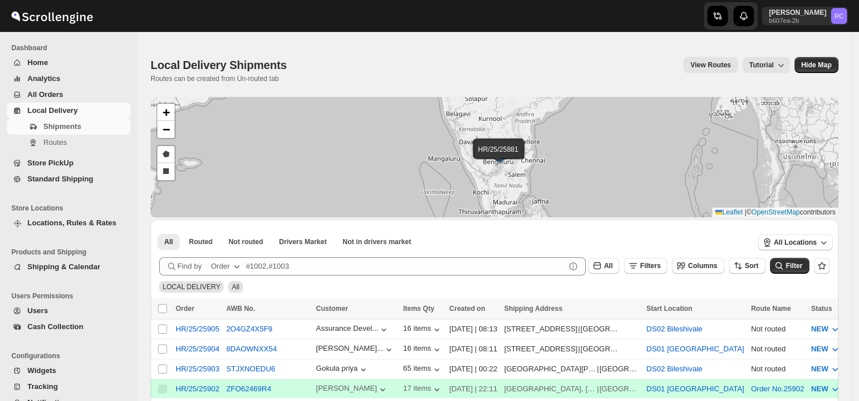 The height and width of the screenshot is (401, 859). What do you see at coordinates (197, 388) in the screenshot?
I see `button: HR/25/25902` at bounding box center [197, 388].